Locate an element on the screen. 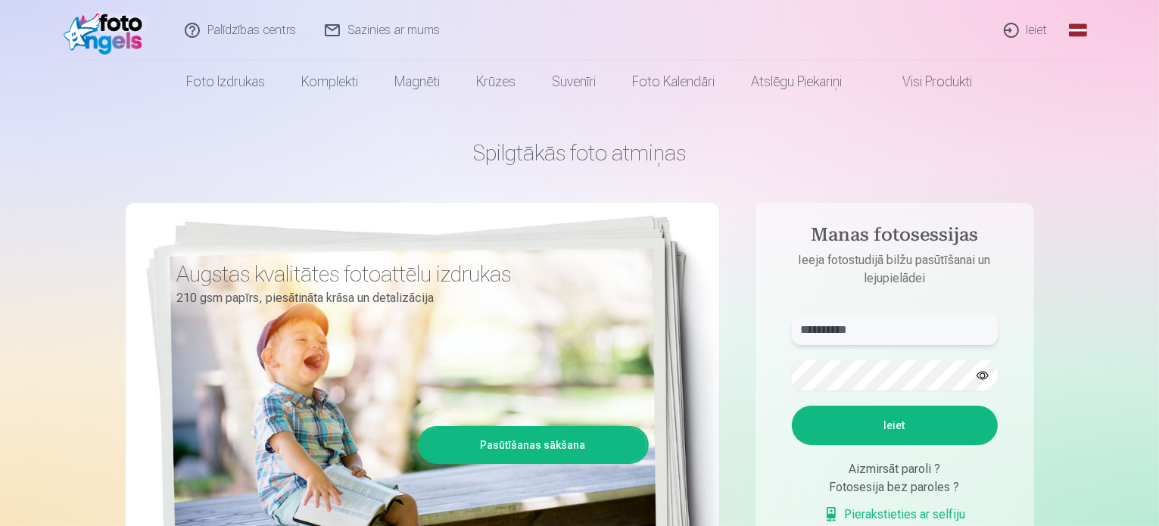 The height and width of the screenshot is (526, 1159). h4: Manas fotosessijas is located at coordinates (895, 238).